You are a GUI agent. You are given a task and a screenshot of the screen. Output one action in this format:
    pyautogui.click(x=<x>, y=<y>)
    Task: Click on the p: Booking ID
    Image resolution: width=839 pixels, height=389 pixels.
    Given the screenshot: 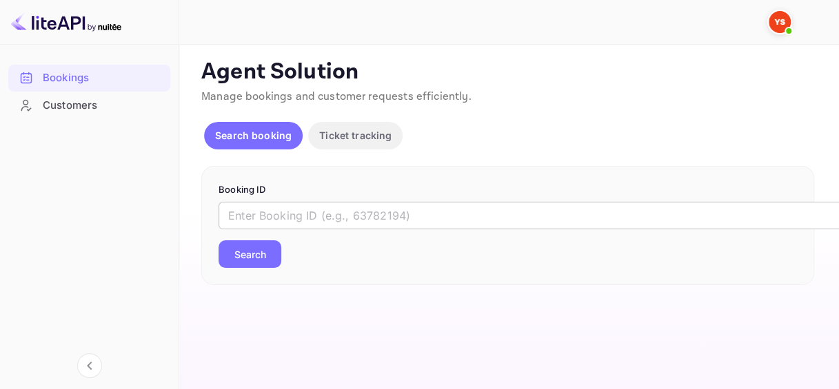 What is the action you would take?
    pyautogui.click(x=507, y=190)
    